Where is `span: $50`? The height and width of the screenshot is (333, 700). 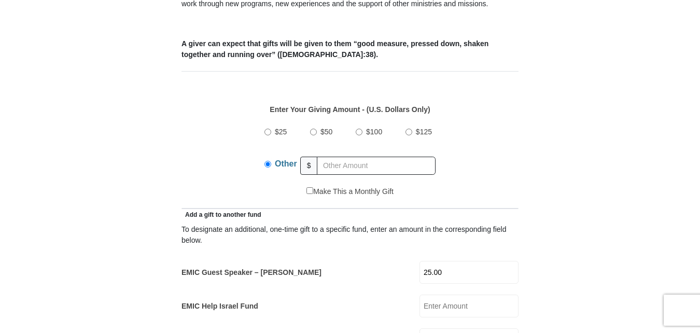 span: $50 is located at coordinates (326, 132).